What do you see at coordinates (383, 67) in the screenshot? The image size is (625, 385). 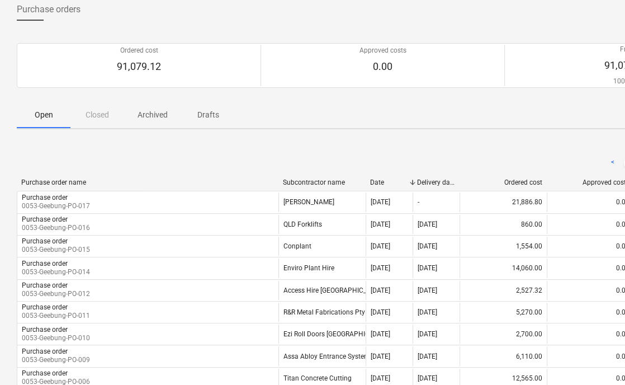 I see `p: 0.00` at bounding box center [383, 67].